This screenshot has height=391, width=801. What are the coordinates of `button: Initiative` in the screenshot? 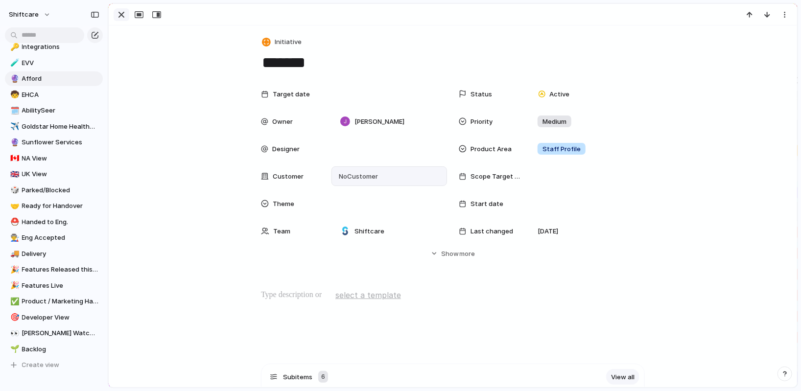 It's located at (282, 42).